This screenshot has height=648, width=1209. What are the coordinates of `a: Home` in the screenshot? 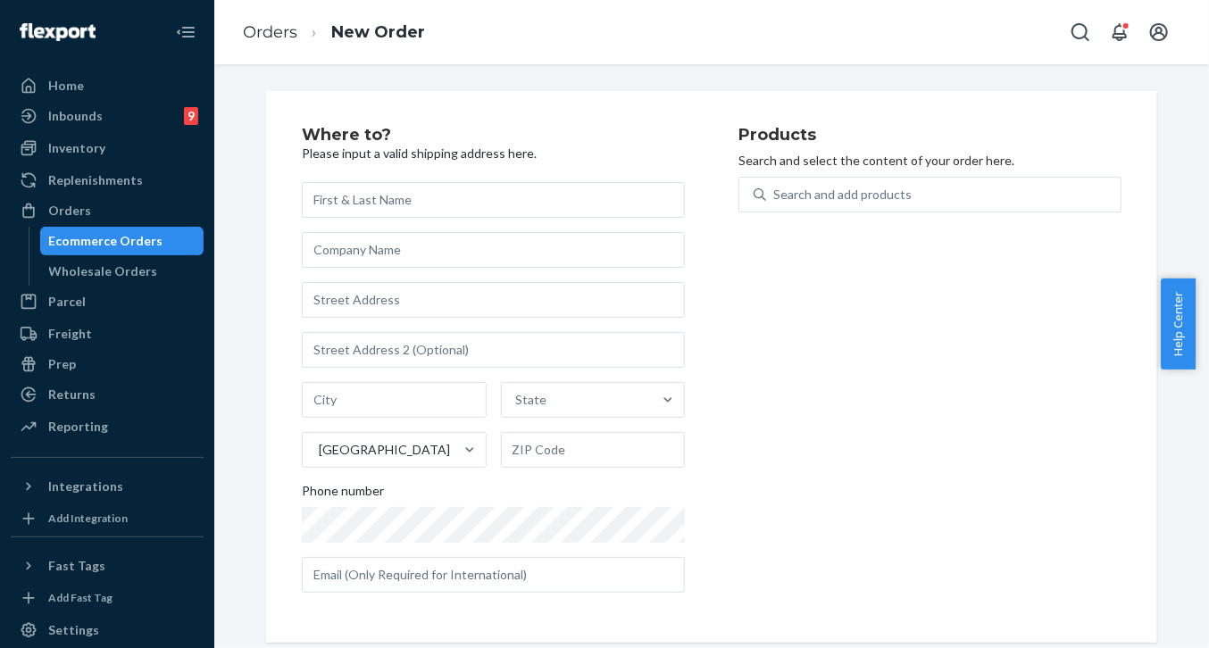 It's located at (107, 86).